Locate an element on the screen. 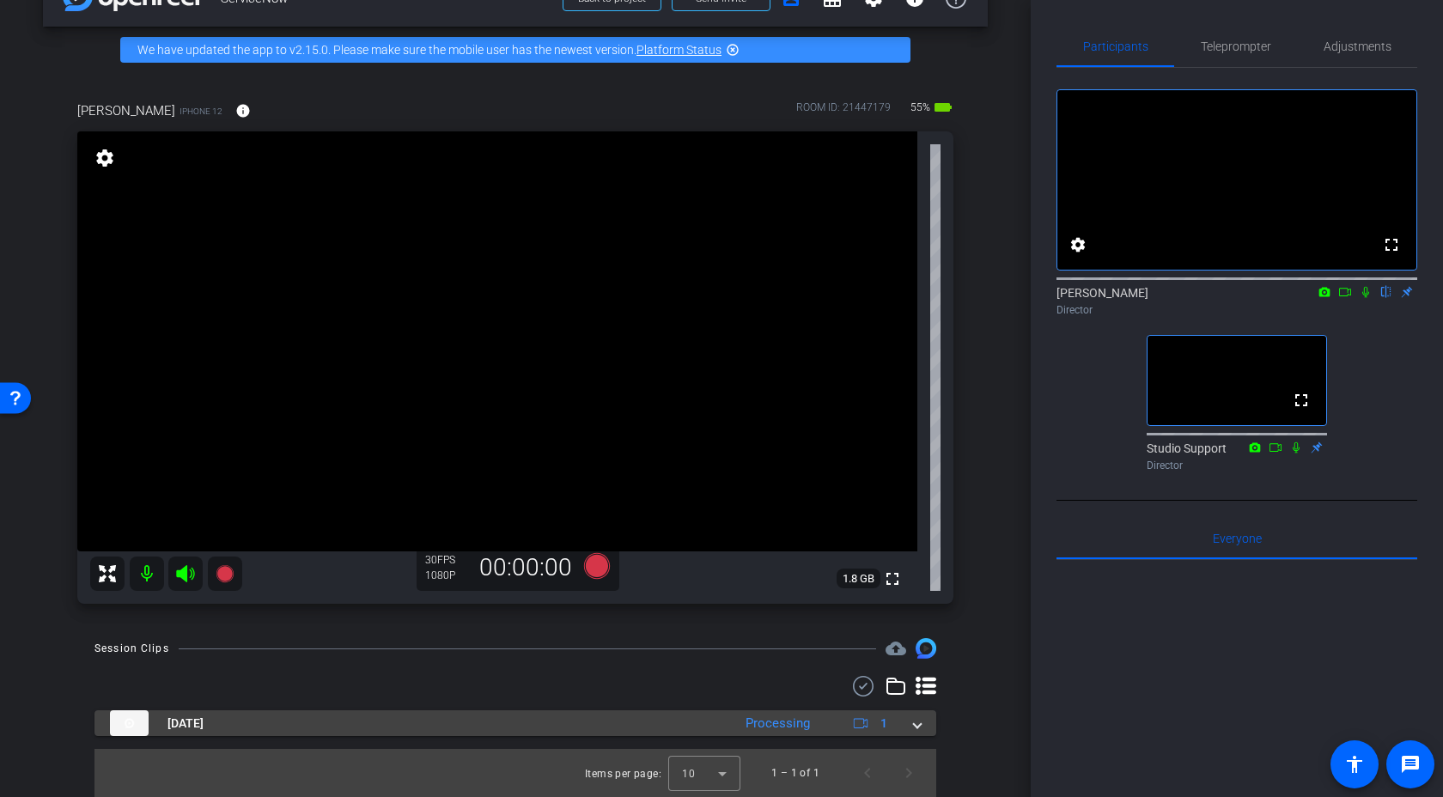  mat-icon: info is located at coordinates (243, 111).